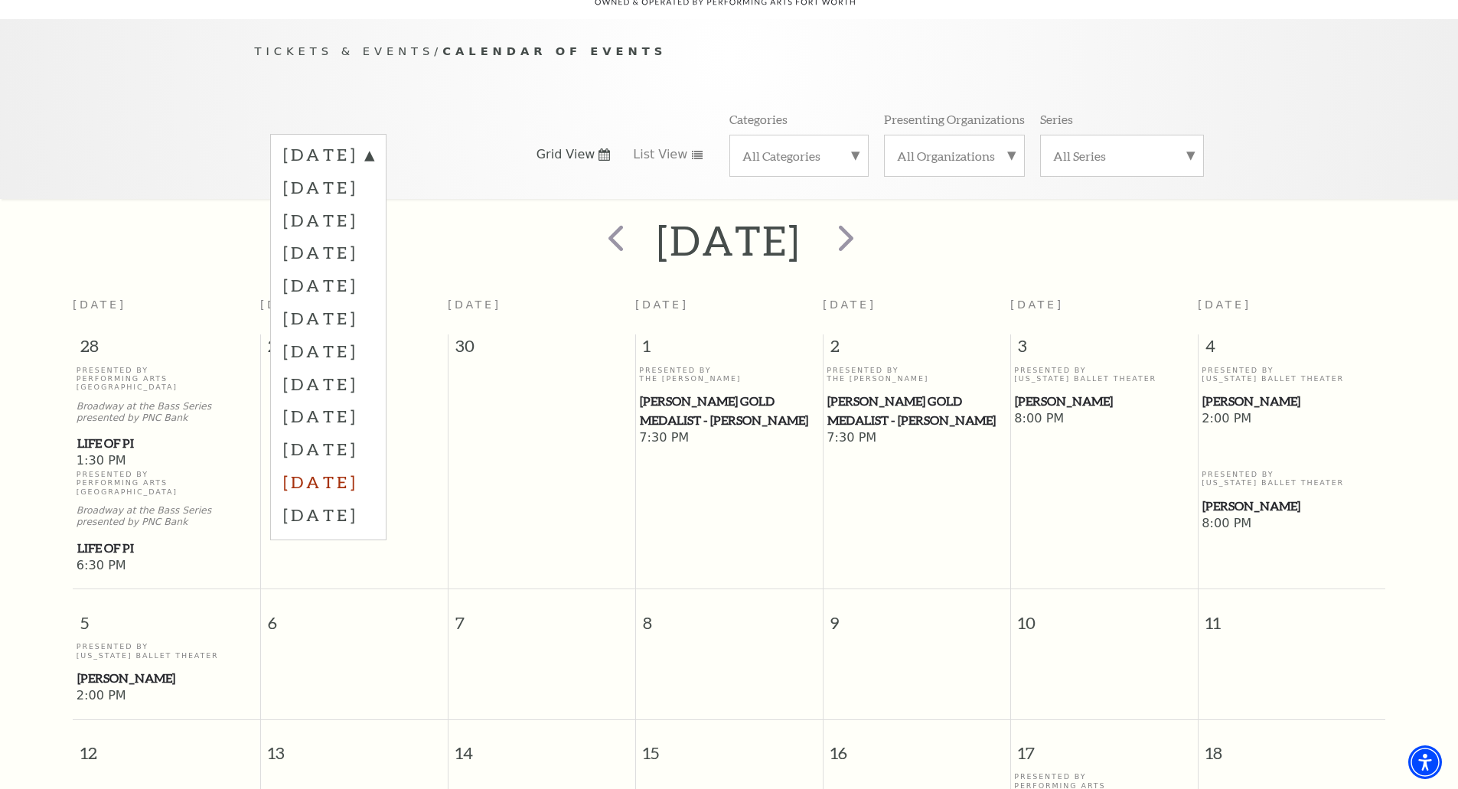  I want to click on span: 6, so click(354, 615).